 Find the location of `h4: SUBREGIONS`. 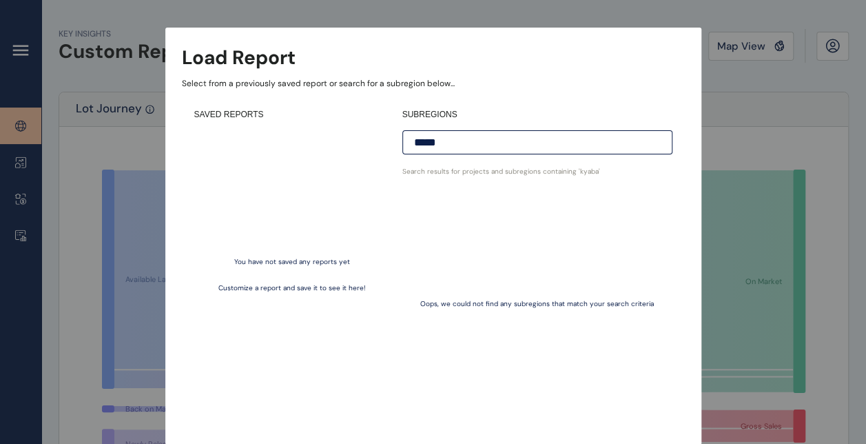

h4: SUBREGIONS is located at coordinates (537, 114).